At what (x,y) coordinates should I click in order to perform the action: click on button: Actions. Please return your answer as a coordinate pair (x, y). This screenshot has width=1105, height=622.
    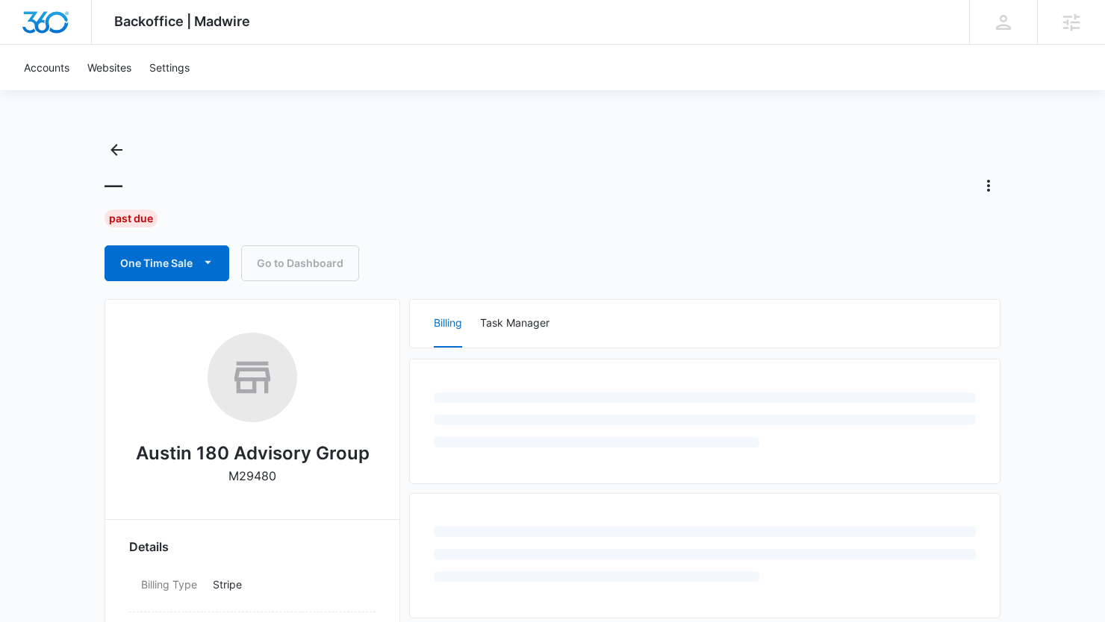
    Looking at the image, I should click on (988, 186).